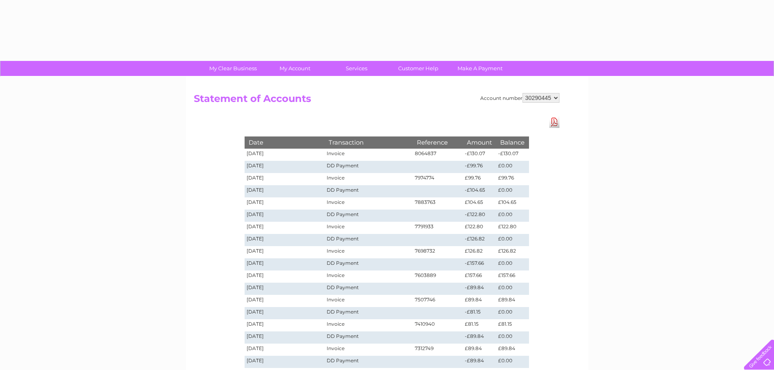 Image resolution: width=774 pixels, height=370 pixels. Describe the element at coordinates (438, 179) in the screenshot. I see `td: 7974774` at that location.